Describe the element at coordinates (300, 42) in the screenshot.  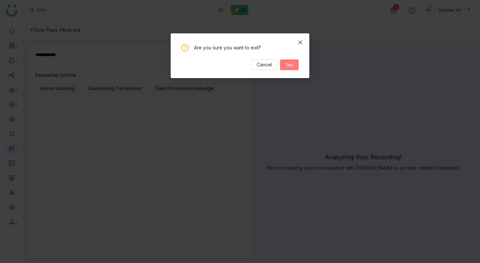
I see `button: Close` at that location.